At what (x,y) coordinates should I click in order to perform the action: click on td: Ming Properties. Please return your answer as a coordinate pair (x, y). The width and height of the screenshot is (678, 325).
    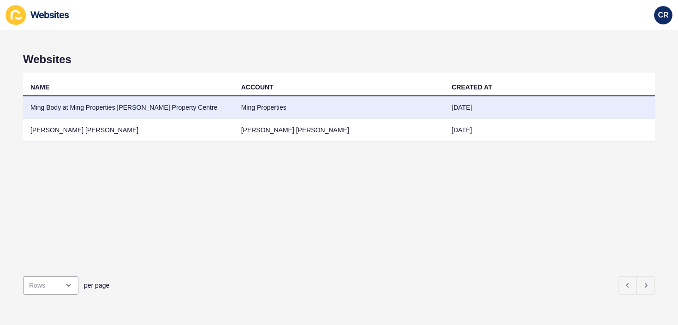
    Looking at the image, I should click on (339, 108).